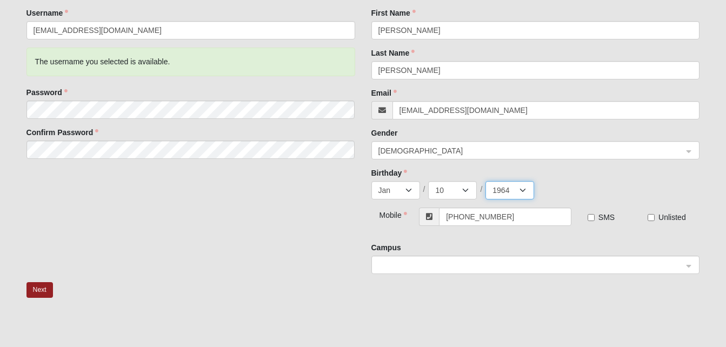 The height and width of the screenshot is (347, 726). Describe the element at coordinates (63, 133) in the screenshot. I see `label: Confirm Password` at that location.